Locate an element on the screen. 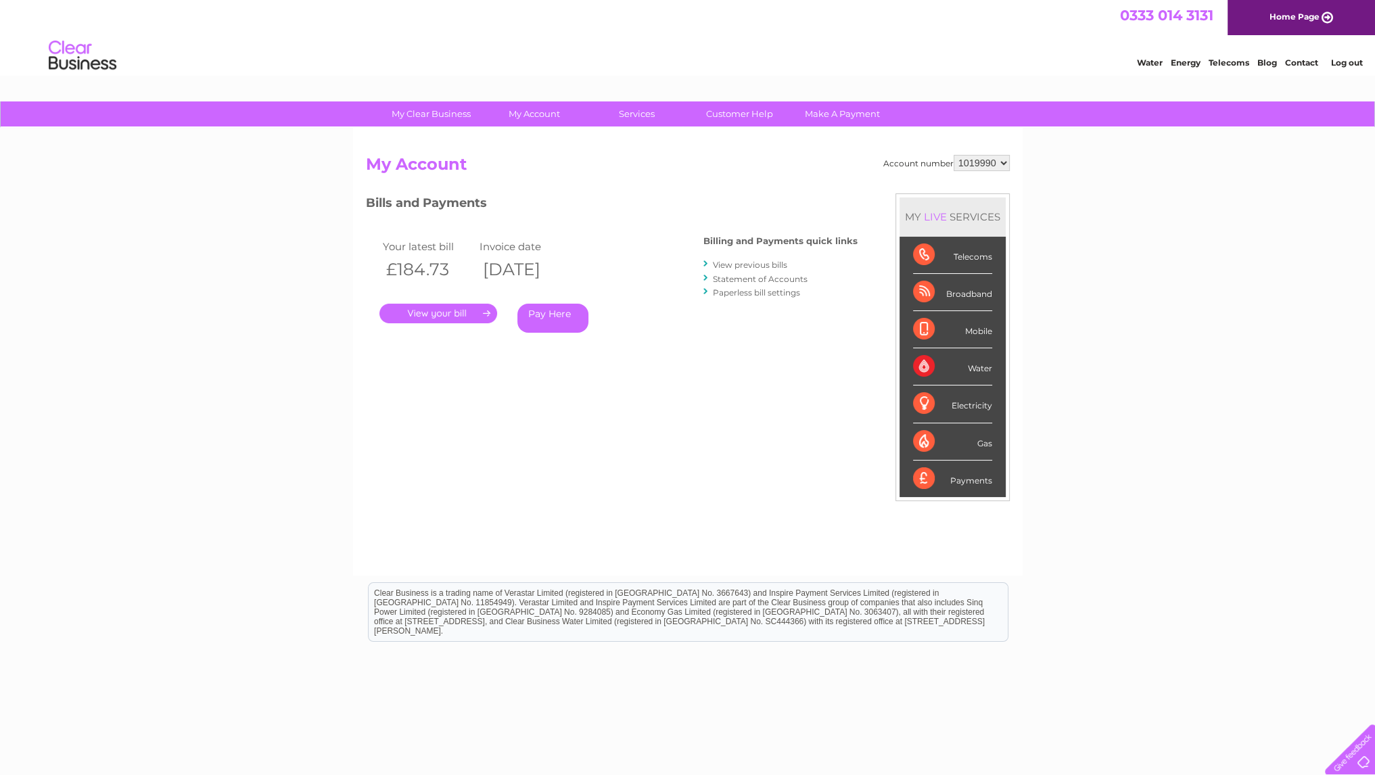  th: £184.73 is located at coordinates (428, 269).